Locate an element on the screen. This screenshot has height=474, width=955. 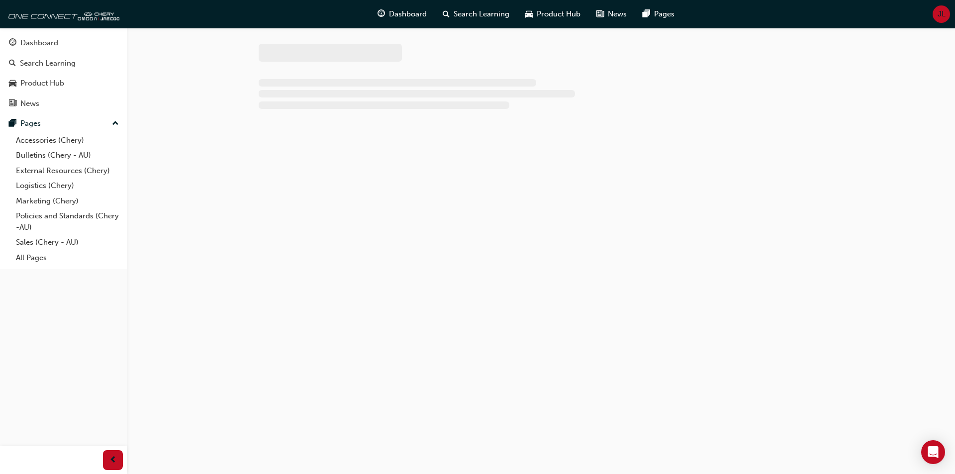
a: Policies and Standards (Chery -AU) is located at coordinates (67, 221).